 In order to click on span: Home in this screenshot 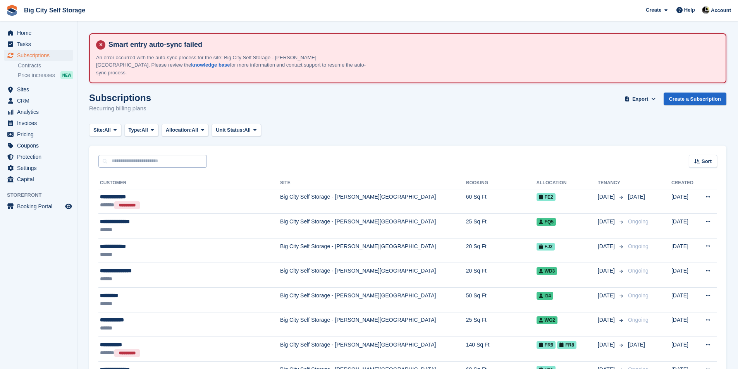, I will do `click(40, 33)`.